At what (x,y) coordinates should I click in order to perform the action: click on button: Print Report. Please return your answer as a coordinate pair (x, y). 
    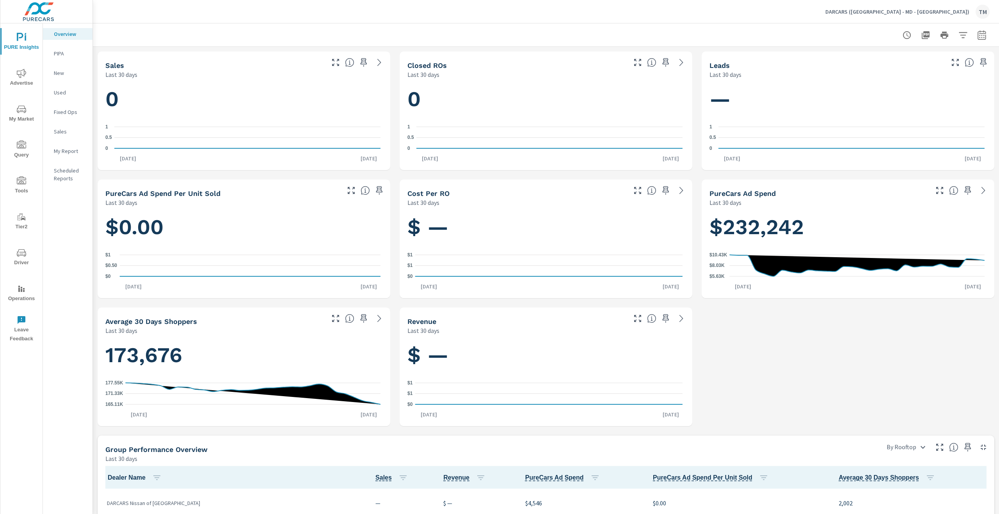
    Looking at the image, I should click on (945, 35).